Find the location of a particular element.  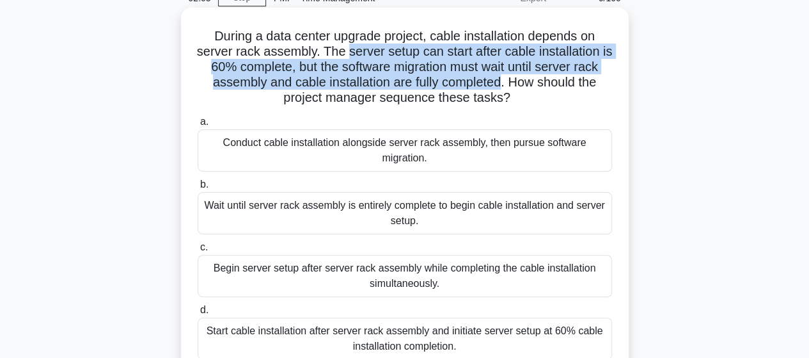

span: c. is located at coordinates (204, 246).